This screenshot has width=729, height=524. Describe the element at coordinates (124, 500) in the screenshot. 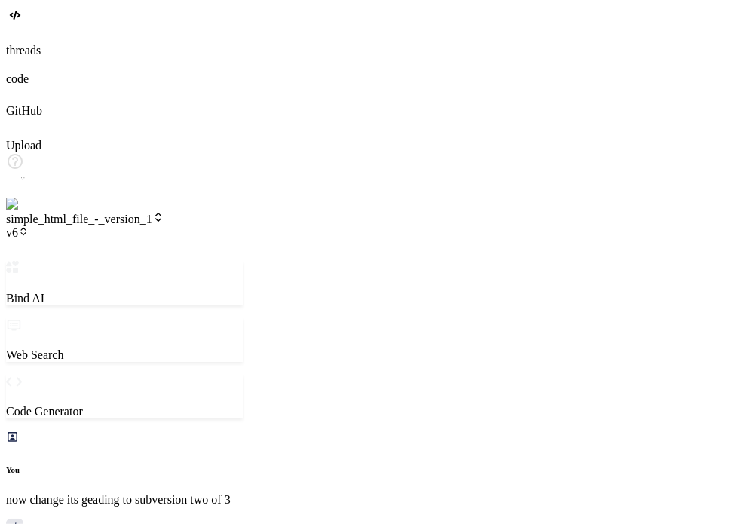

I see `p: now change its geading to subversion two of 3` at that location.